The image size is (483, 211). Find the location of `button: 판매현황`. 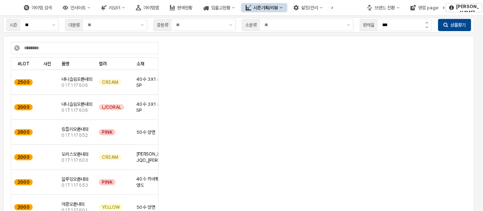

button: 판매현황 is located at coordinates (181, 8).